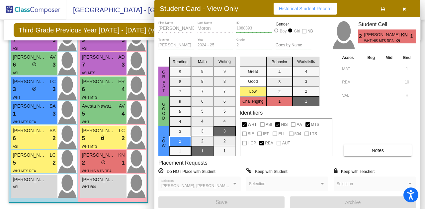 Image resolution: width=425 pixels, height=209 pixels. Describe the element at coordinates (250, 134) in the screenshot. I see `span: SIE` at that location.